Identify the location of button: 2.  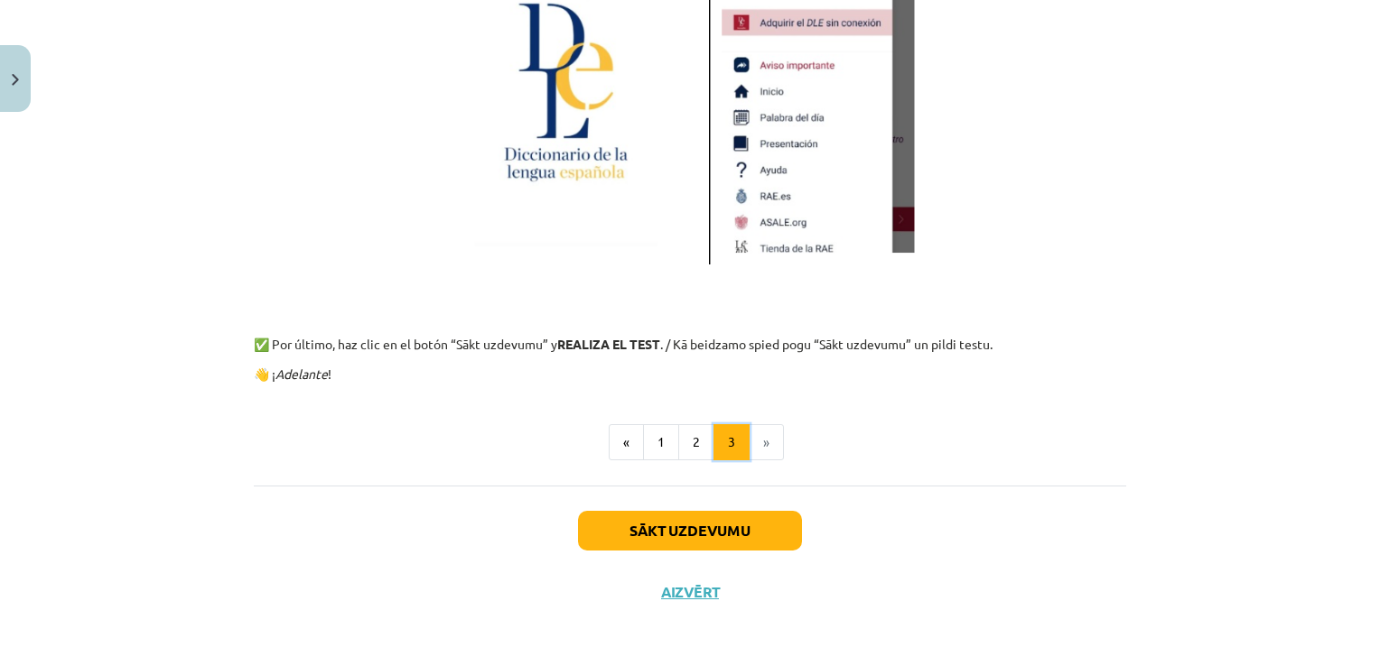
(696, 442).